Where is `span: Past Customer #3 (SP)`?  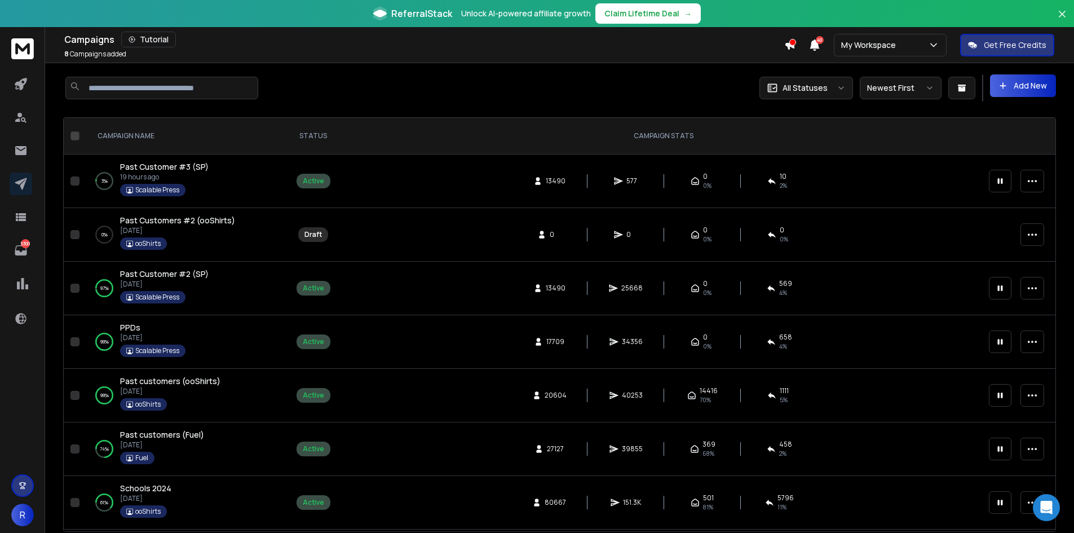
span: Past Customer #3 (SP) is located at coordinates (164, 166).